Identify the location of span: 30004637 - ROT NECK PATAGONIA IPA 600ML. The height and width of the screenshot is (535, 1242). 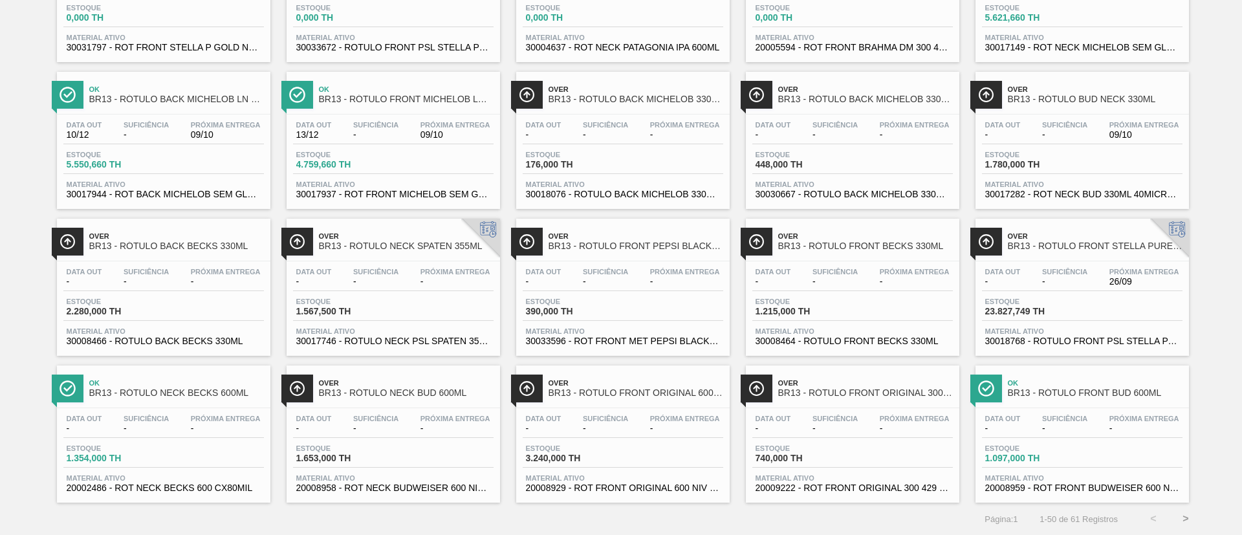
(623, 47).